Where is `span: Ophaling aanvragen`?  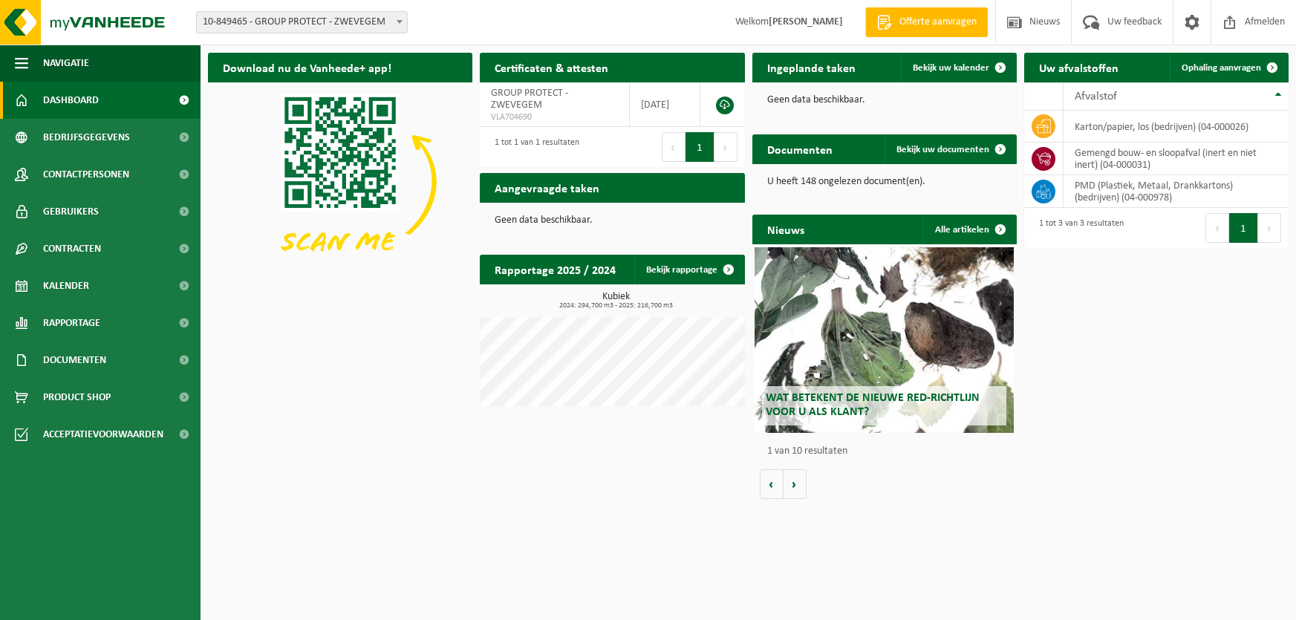 span: Ophaling aanvragen is located at coordinates (1221, 68).